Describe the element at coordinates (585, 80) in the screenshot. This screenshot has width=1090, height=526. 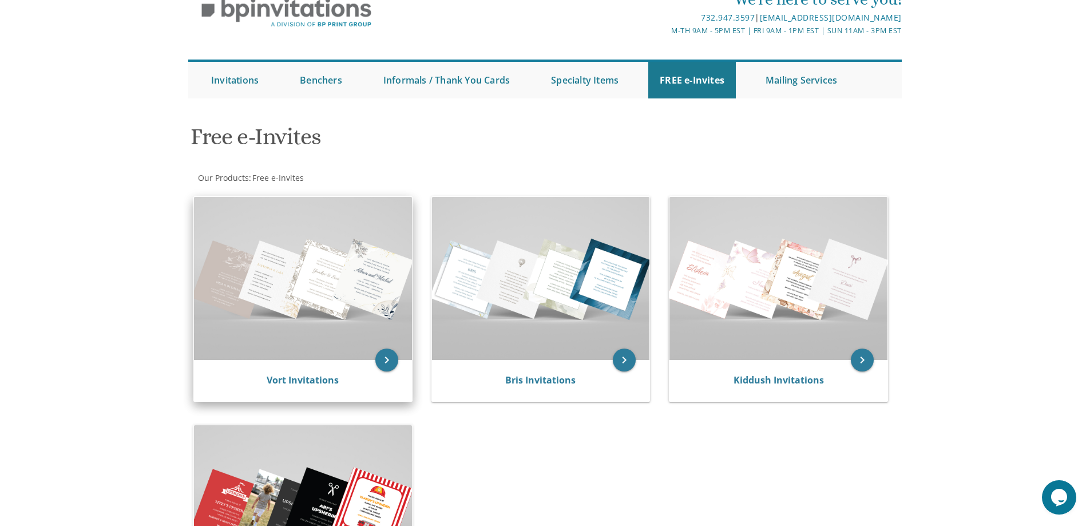
I see `a: Specialty Items` at that location.